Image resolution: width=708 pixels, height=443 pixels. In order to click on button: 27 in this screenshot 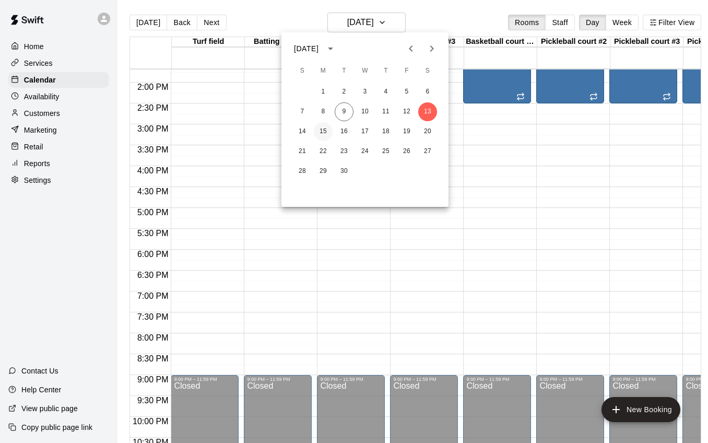, I will do `click(428, 151)`.